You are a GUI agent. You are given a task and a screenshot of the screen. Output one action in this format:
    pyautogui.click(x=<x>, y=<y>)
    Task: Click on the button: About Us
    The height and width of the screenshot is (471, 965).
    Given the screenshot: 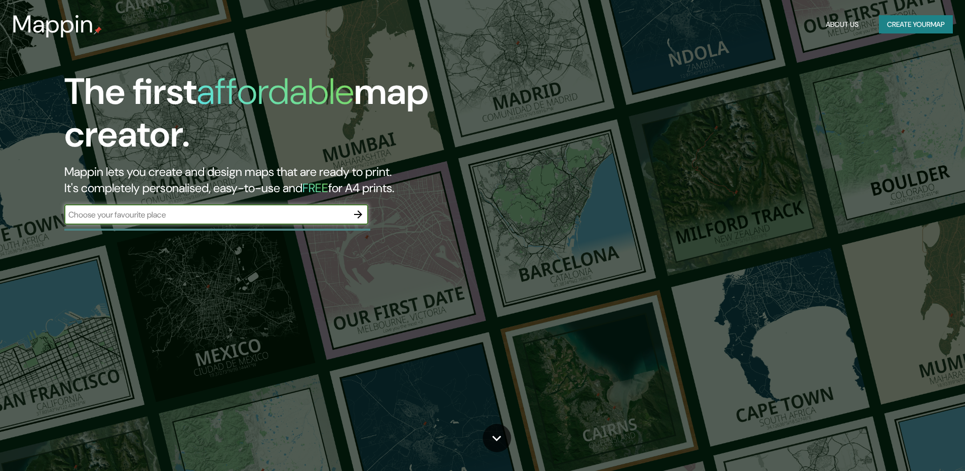 What is the action you would take?
    pyautogui.click(x=842, y=24)
    